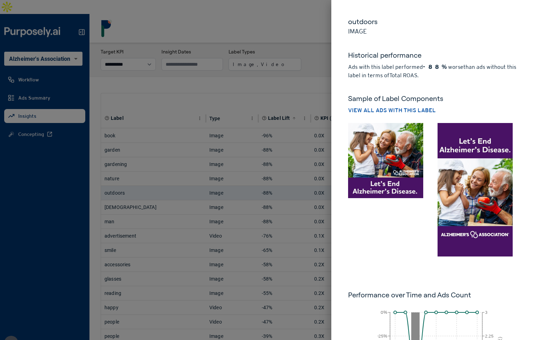 The image size is (541, 340). What do you see at coordinates (437, 57) in the screenshot?
I see `h5: Historical performance` at bounding box center [437, 57].